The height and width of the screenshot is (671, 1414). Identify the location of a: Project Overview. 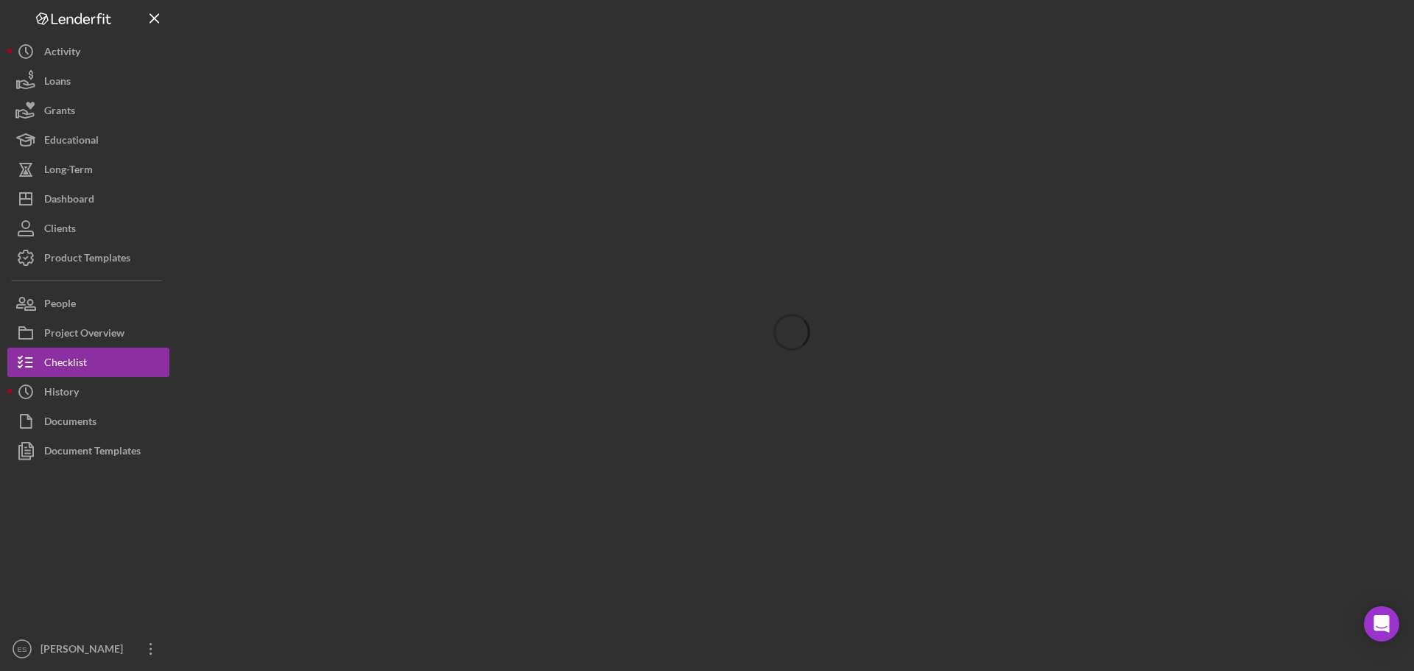
(88, 333).